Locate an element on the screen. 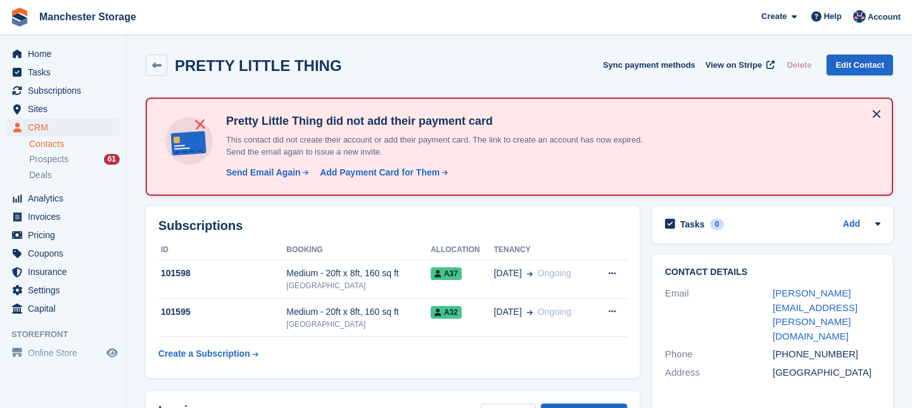 The height and width of the screenshot is (408, 912). a: Edit Contact is located at coordinates (860, 65).